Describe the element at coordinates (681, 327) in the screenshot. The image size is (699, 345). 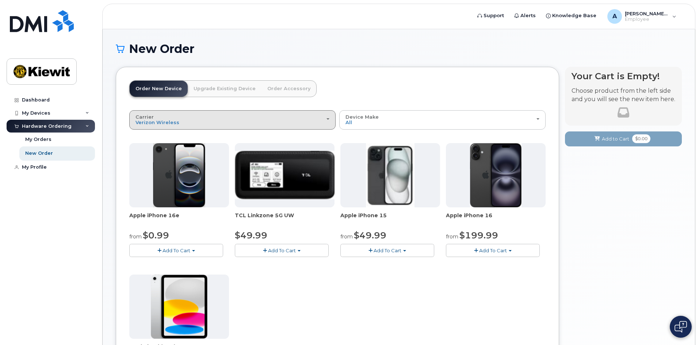
I see `img: Open chat` at that location.